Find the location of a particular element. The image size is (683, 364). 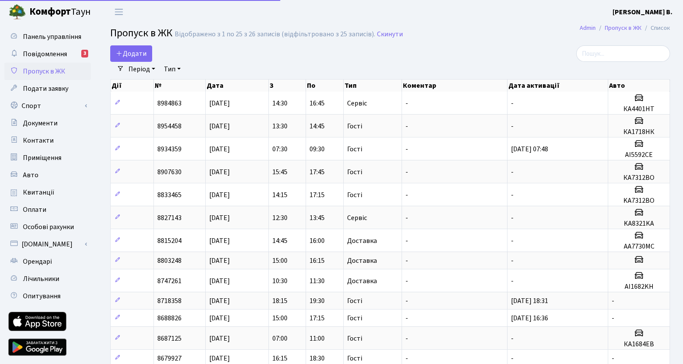

span: Квитанції is located at coordinates (38, 192).